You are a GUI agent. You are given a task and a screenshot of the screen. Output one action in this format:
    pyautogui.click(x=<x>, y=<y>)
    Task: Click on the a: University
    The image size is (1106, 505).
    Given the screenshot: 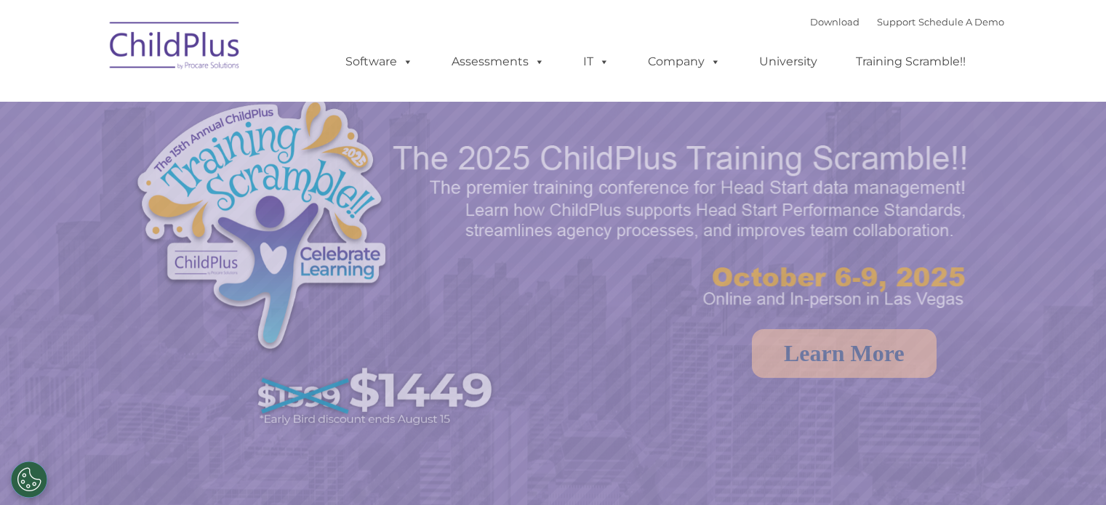 What is the action you would take?
    pyautogui.click(x=788, y=62)
    